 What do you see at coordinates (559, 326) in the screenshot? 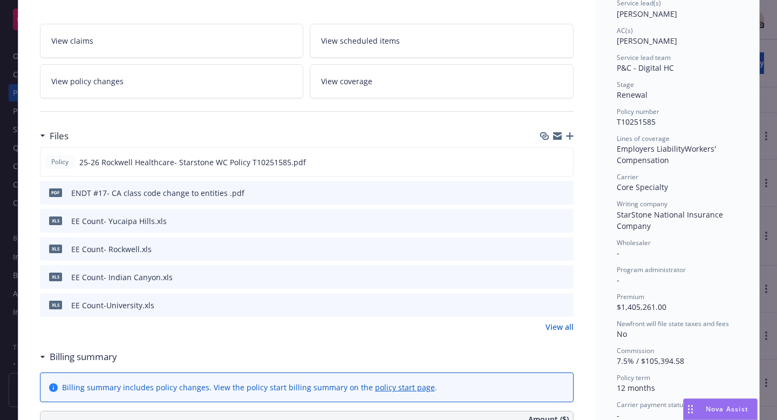
I see `a: View all` at bounding box center [559, 326].